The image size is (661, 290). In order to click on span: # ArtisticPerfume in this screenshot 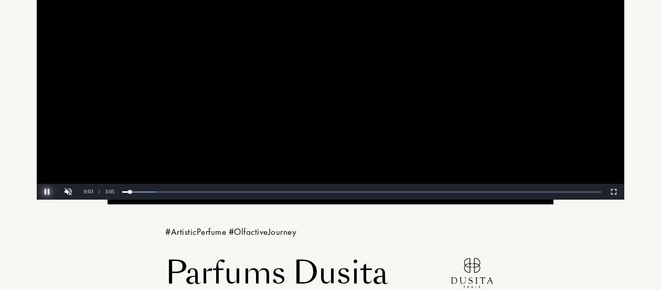, I will do `click(197, 231)`.